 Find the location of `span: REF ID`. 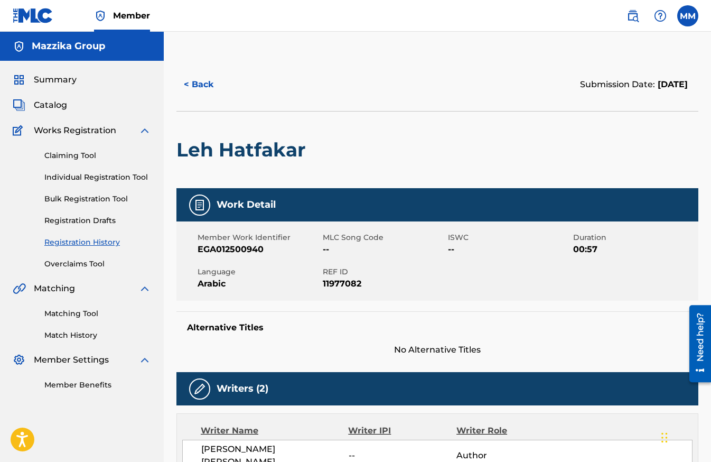

span: REF ID is located at coordinates (384, 271).